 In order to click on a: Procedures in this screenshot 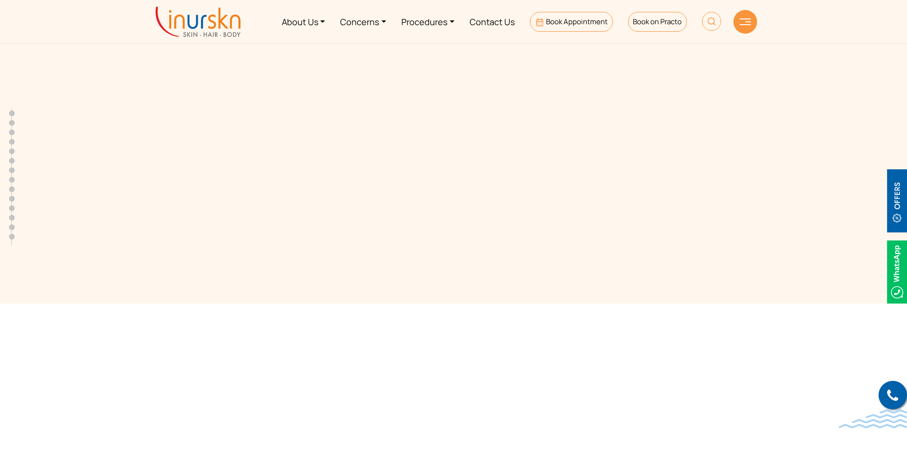, I will do `click(428, 21)`.